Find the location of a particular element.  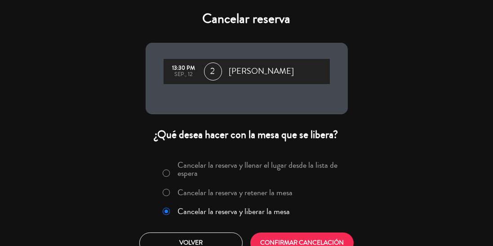

div: 13:30 PM is located at coordinates (184, 68).